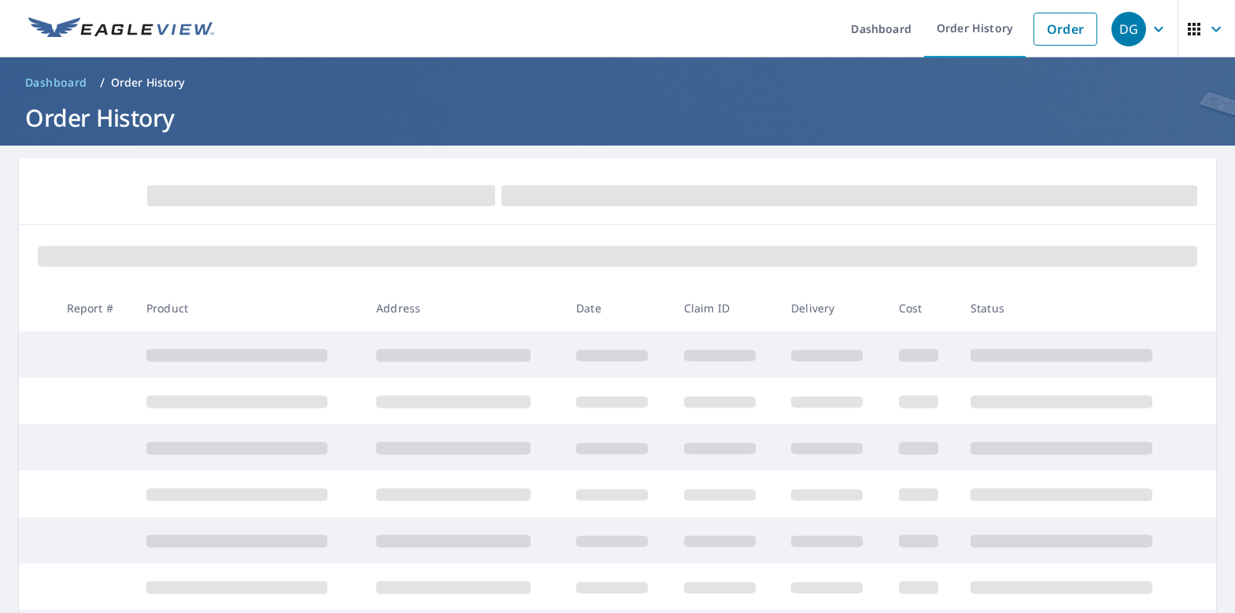 This screenshot has height=613, width=1235. What do you see at coordinates (249, 308) in the screenshot?
I see `th: Product` at bounding box center [249, 308].